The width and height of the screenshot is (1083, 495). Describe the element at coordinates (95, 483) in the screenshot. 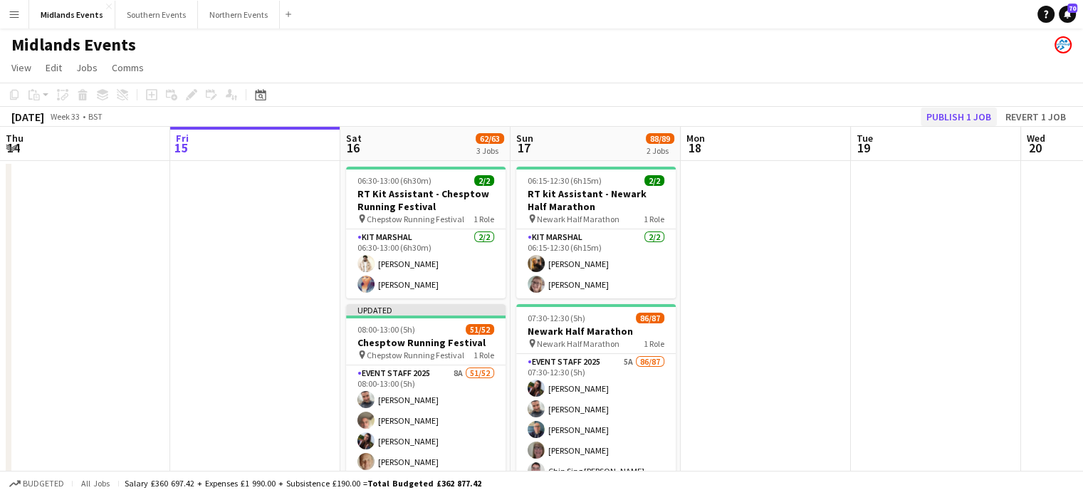

I see `span: All jobs` at that location.